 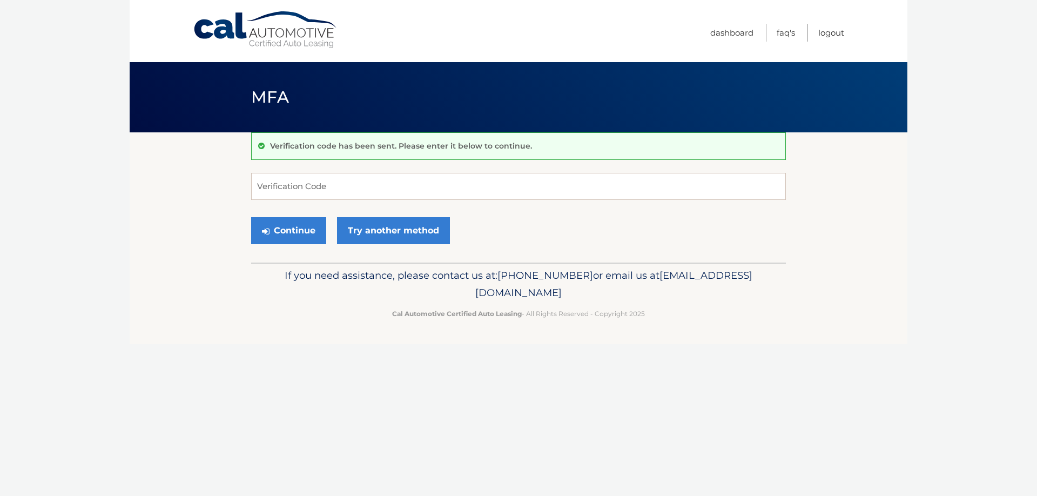 I want to click on button: Continue, so click(x=288, y=231).